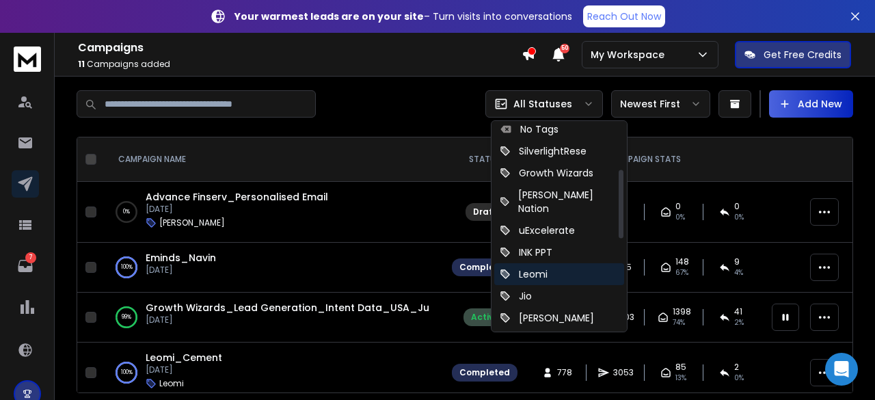 The image size is (875, 400). I want to click on span: 1398, so click(681, 312).